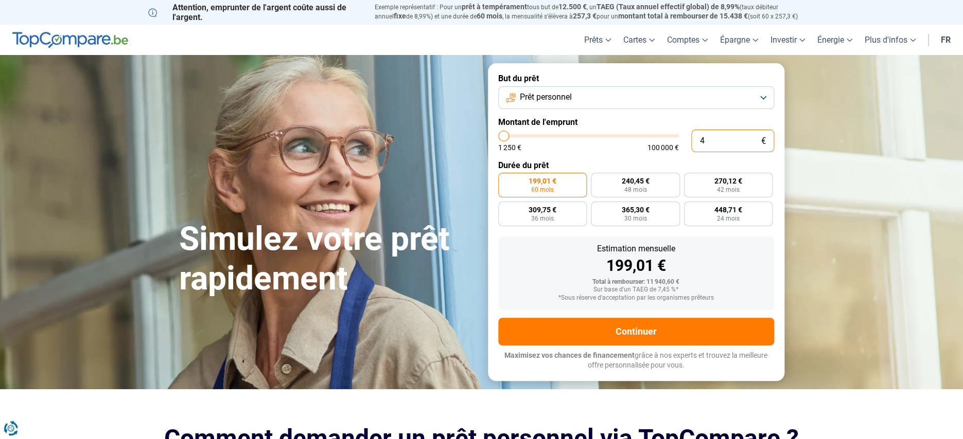 The height and width of the screenshot is (439, 963). Describe the element at coordinates (636, 266) in the screenshot. I see `div: 199,01 €` at that location.